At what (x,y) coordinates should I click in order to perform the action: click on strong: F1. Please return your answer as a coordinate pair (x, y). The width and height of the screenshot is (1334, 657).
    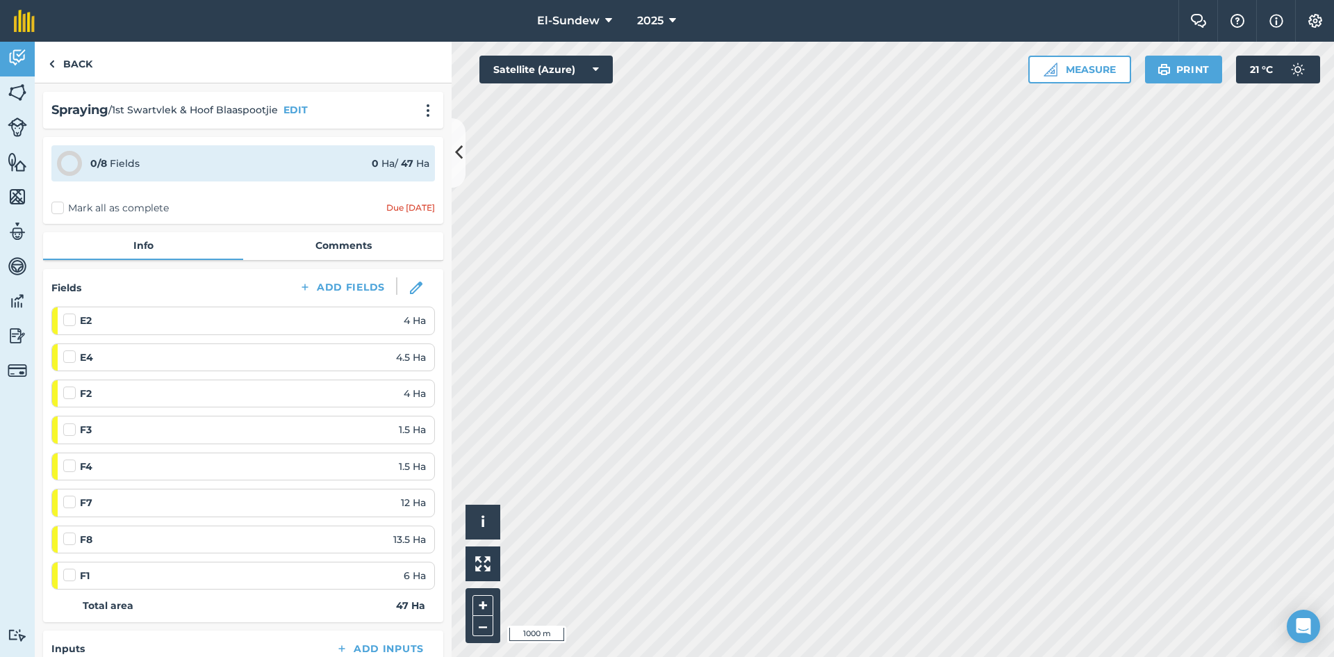
    Looking at the image, I should click on (85, 575).